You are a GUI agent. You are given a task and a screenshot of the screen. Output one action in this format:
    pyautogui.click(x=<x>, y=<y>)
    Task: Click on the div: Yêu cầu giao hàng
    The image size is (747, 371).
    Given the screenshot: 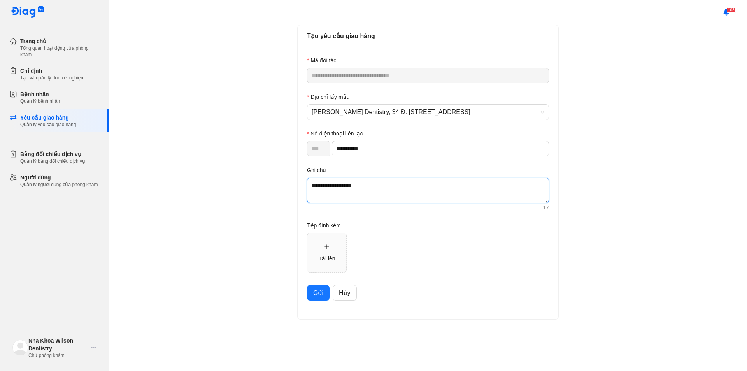 What is the action you would take?
    pyautogui.click(x=48, y=117)
    